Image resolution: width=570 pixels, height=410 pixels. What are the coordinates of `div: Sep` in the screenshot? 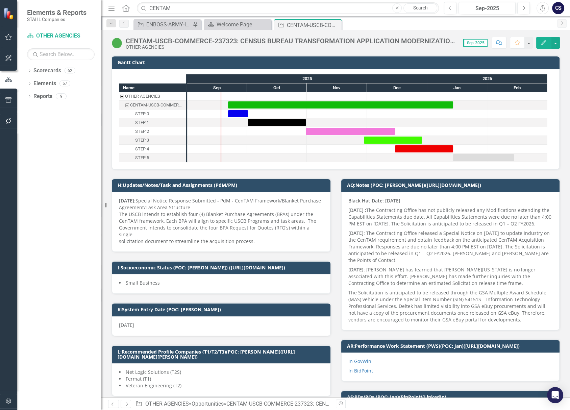 It's located at (217, 88).